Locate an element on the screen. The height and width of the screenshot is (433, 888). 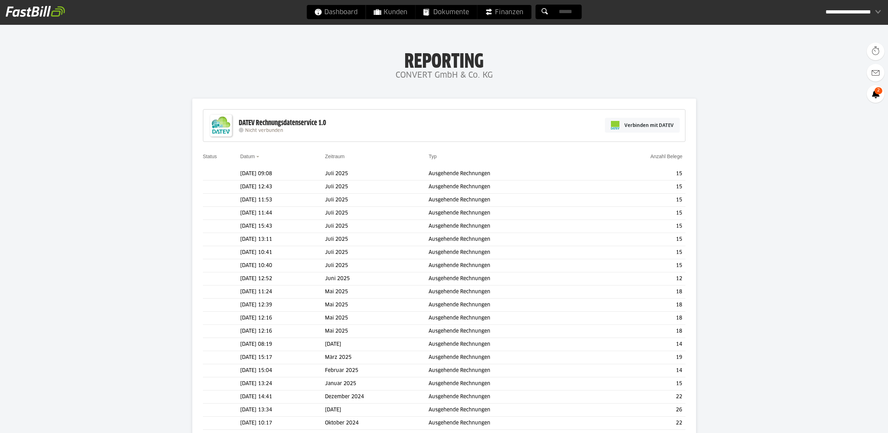
span: Verbinden mit DATEV is located at coordinates (649, 125).